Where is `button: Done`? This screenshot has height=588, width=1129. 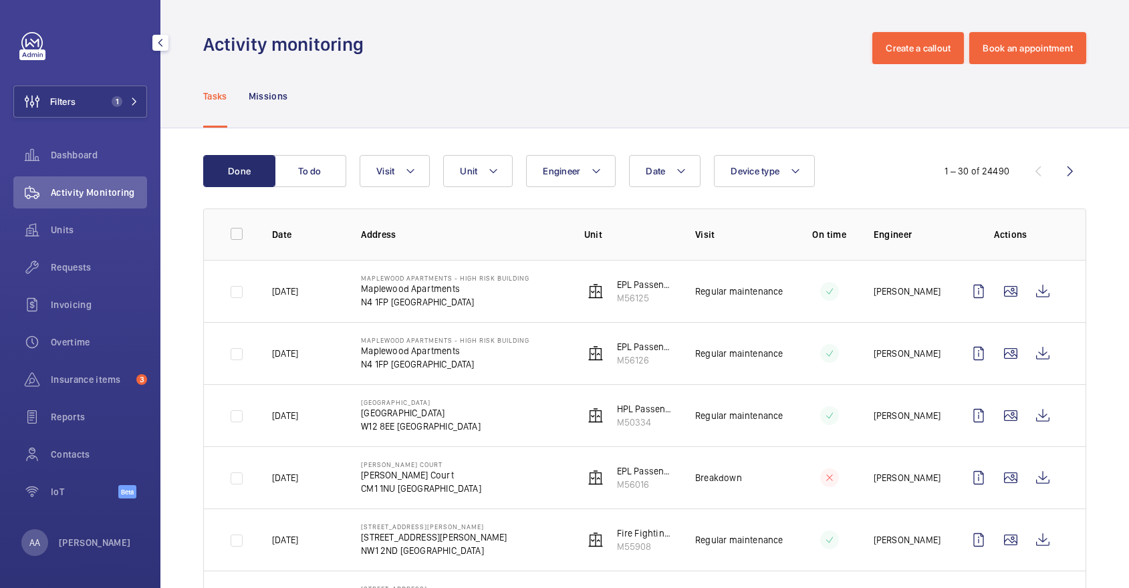
button: Done is located at coordinates (239, 171).